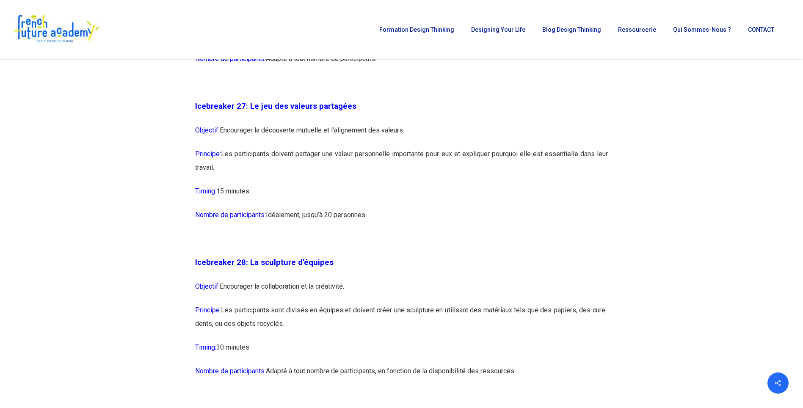  I want to click on p: Adapté à tout nombre de participants, en fonction de la disponibilité des ressources., so click(401, 376).